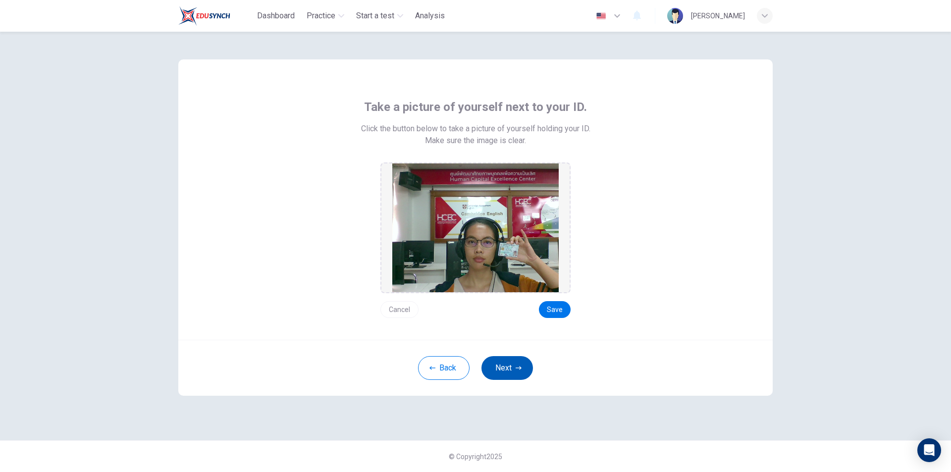  I want to click on img: preview screemshot, so click(476, 228).